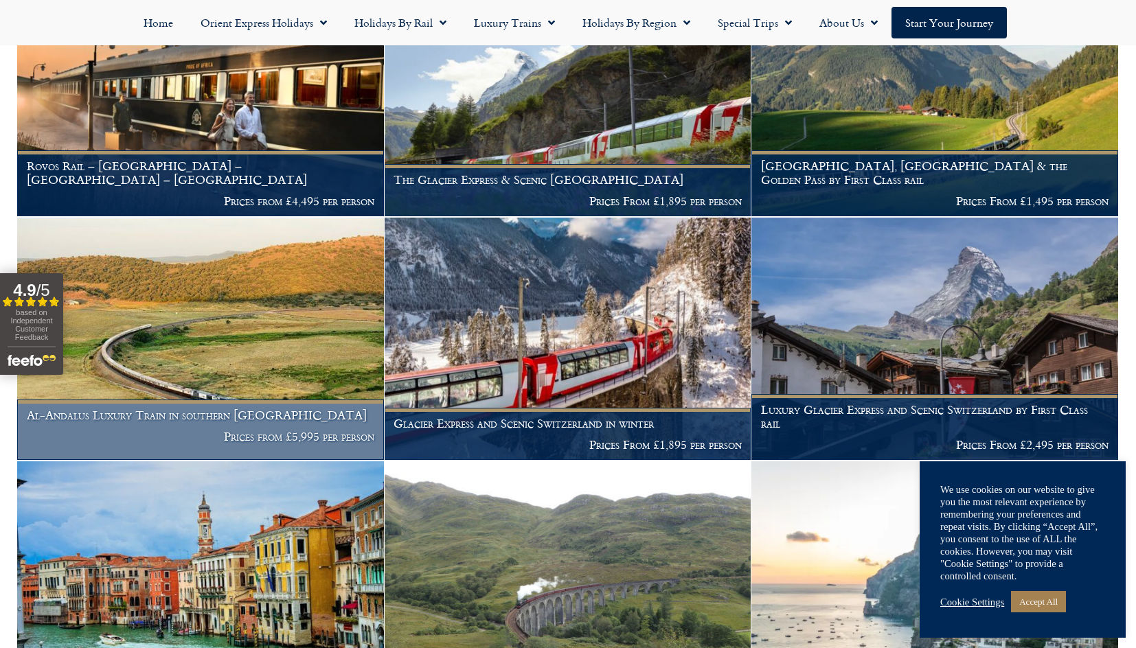  What do you see at coordinates (1038, 601) in the screenshot?
I see `a: Accept All` at bounding box center [1038, 601].